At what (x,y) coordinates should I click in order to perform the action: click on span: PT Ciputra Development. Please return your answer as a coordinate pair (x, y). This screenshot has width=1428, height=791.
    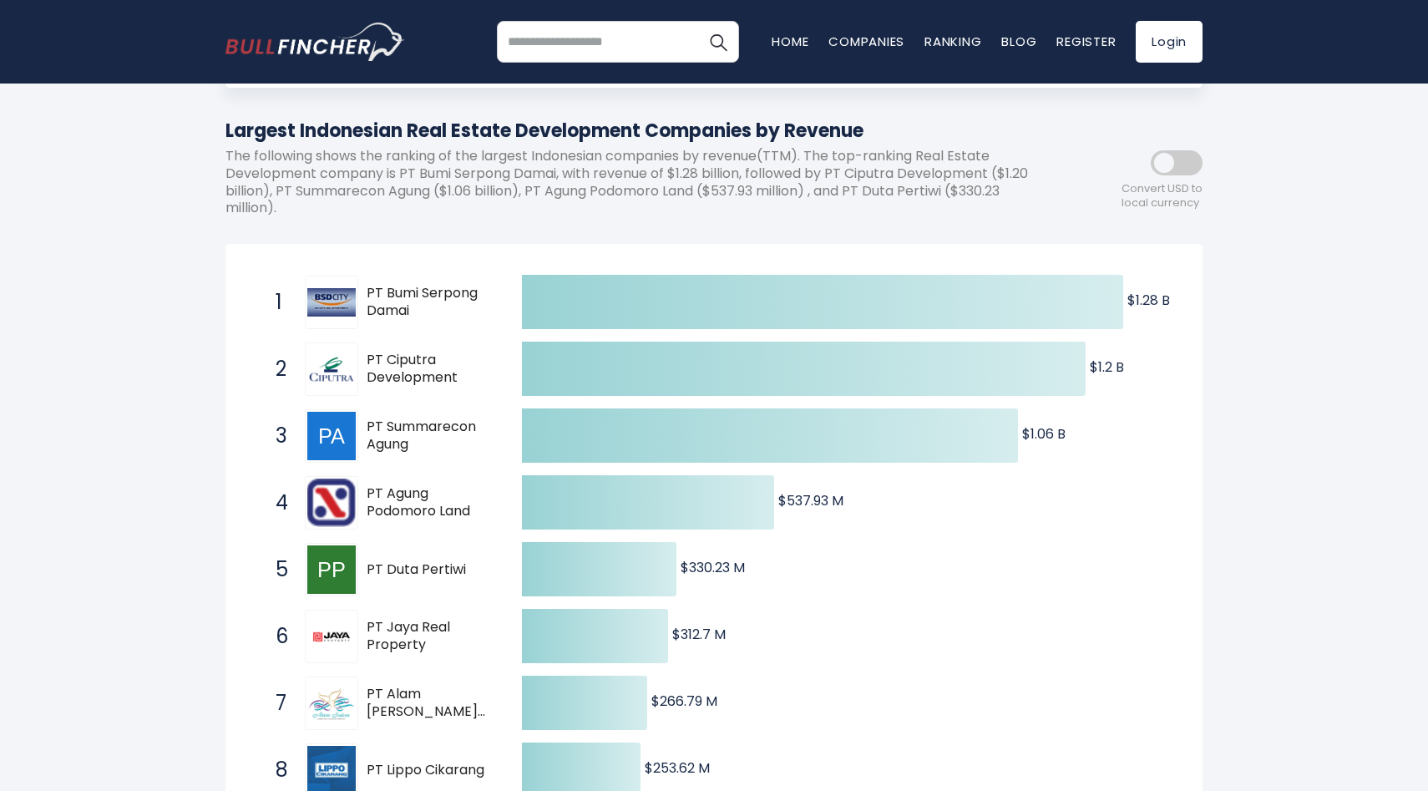
    Looking at the image, I should click on (429, 369).